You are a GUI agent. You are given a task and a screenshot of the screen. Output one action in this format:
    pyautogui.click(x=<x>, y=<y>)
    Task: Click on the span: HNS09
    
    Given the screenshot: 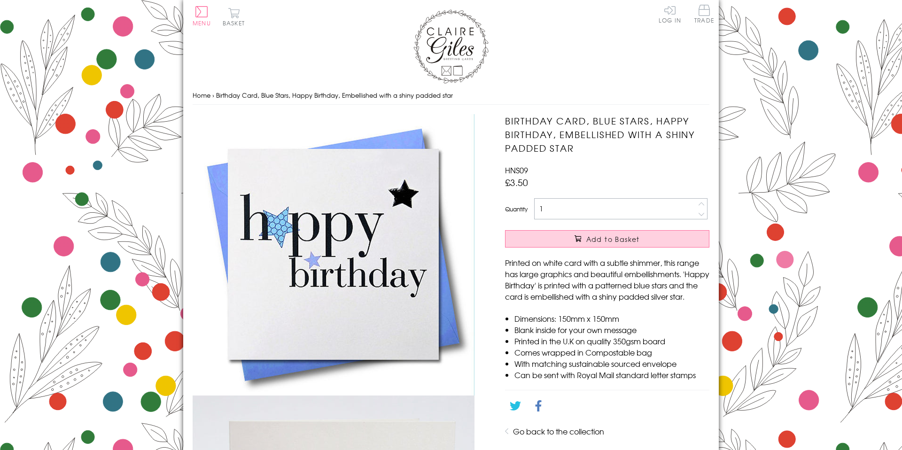 What is the action you would take?
    pyautogui.click(x=517, y=170)
    